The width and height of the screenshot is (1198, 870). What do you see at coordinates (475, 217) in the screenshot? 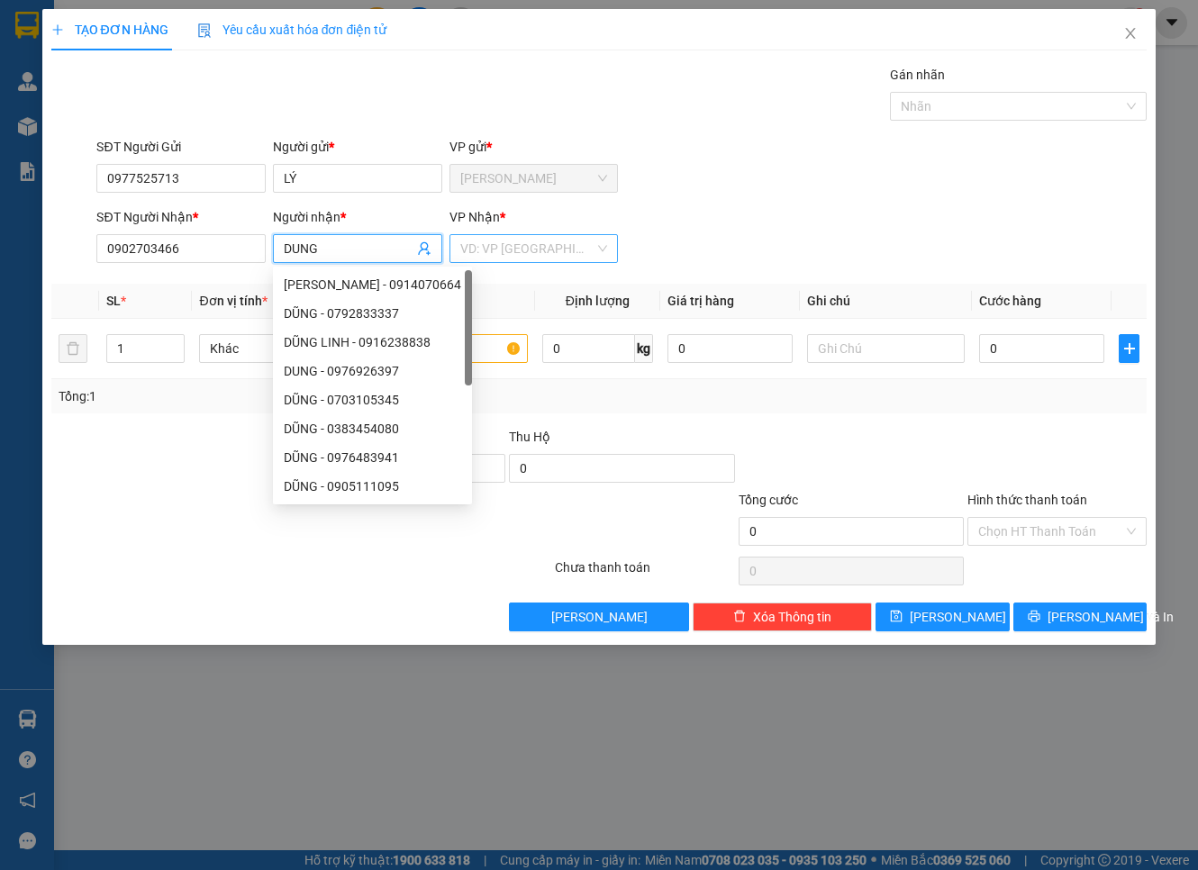
I see `span: VP Nhận` at bounding box center [475, 217].